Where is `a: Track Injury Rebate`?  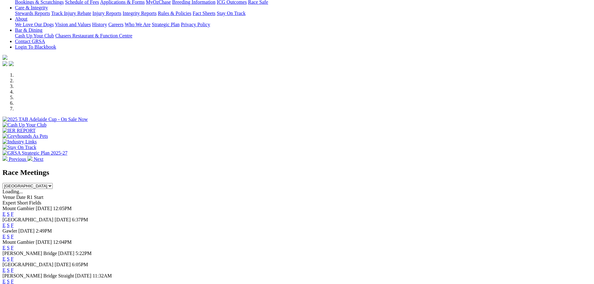
a: Track Injury Rebate is located at coordinates (71, 13).